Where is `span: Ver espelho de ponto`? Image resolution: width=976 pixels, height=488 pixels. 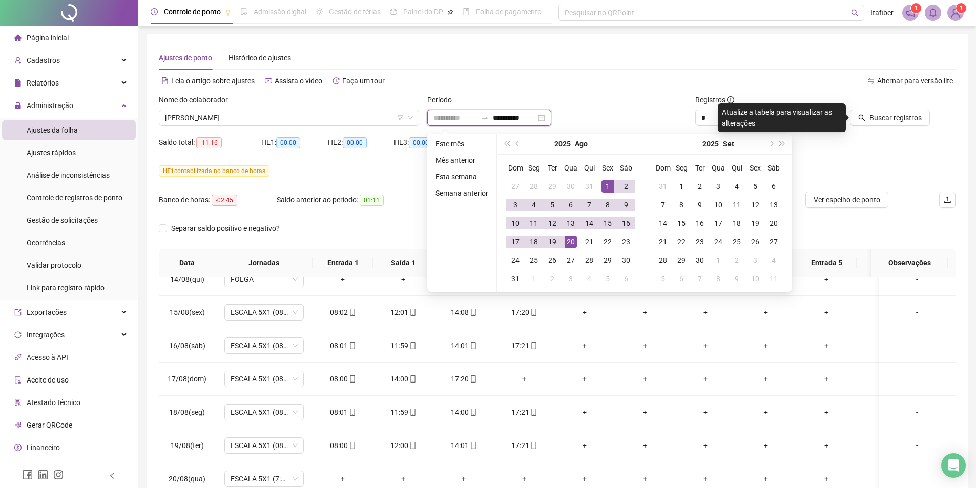 span: Ver espelho de ponto is located at coordinates (847, 200).